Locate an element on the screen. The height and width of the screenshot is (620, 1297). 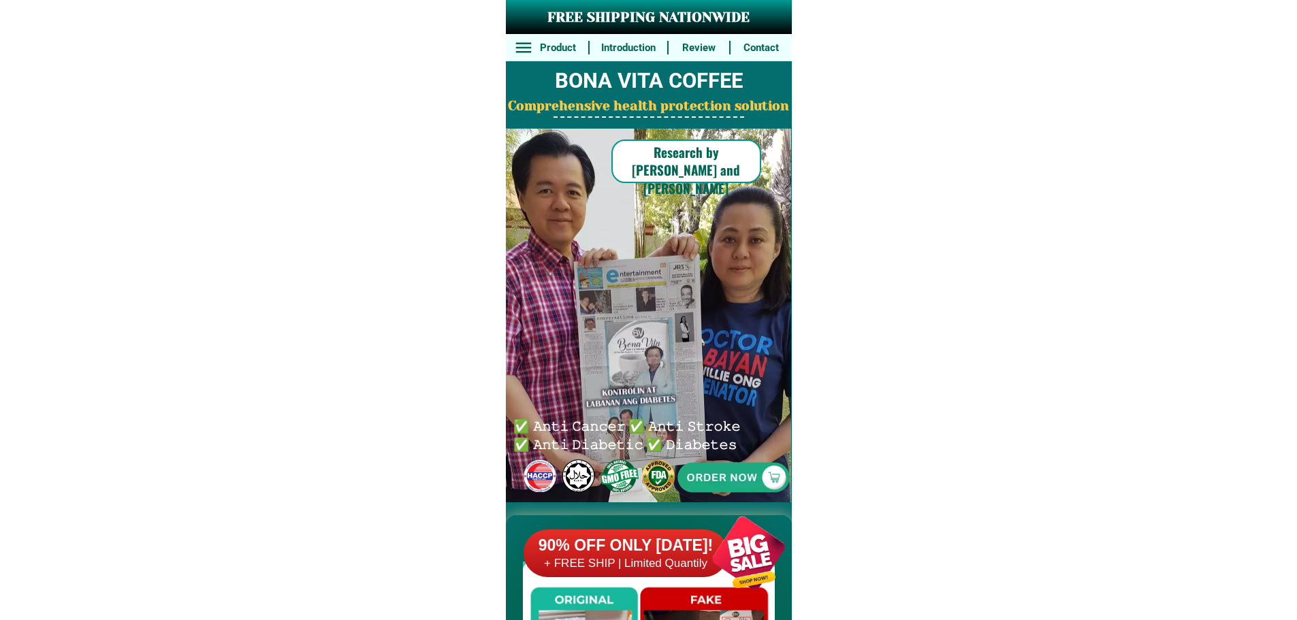
h6: Product is located at coordinates (558, 48).